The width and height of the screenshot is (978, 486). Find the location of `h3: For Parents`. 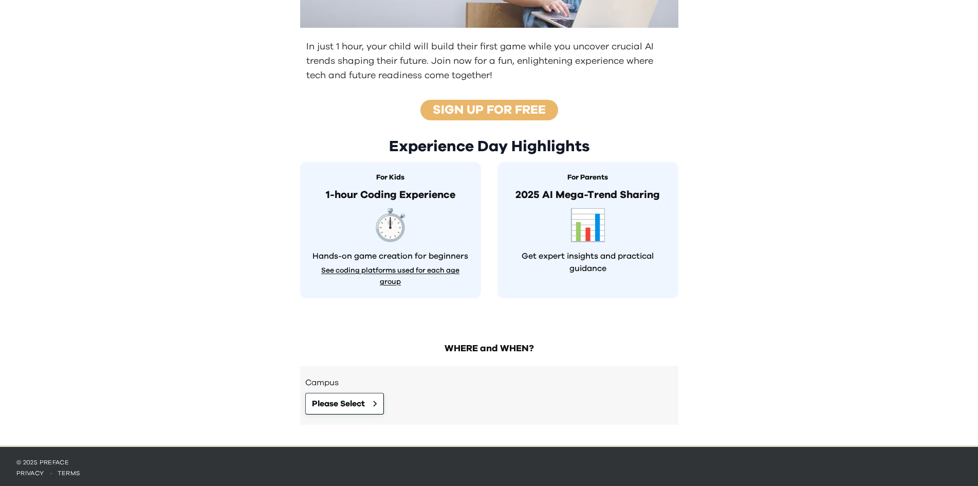

h3: For Parents is located at coordinates (588, 177).